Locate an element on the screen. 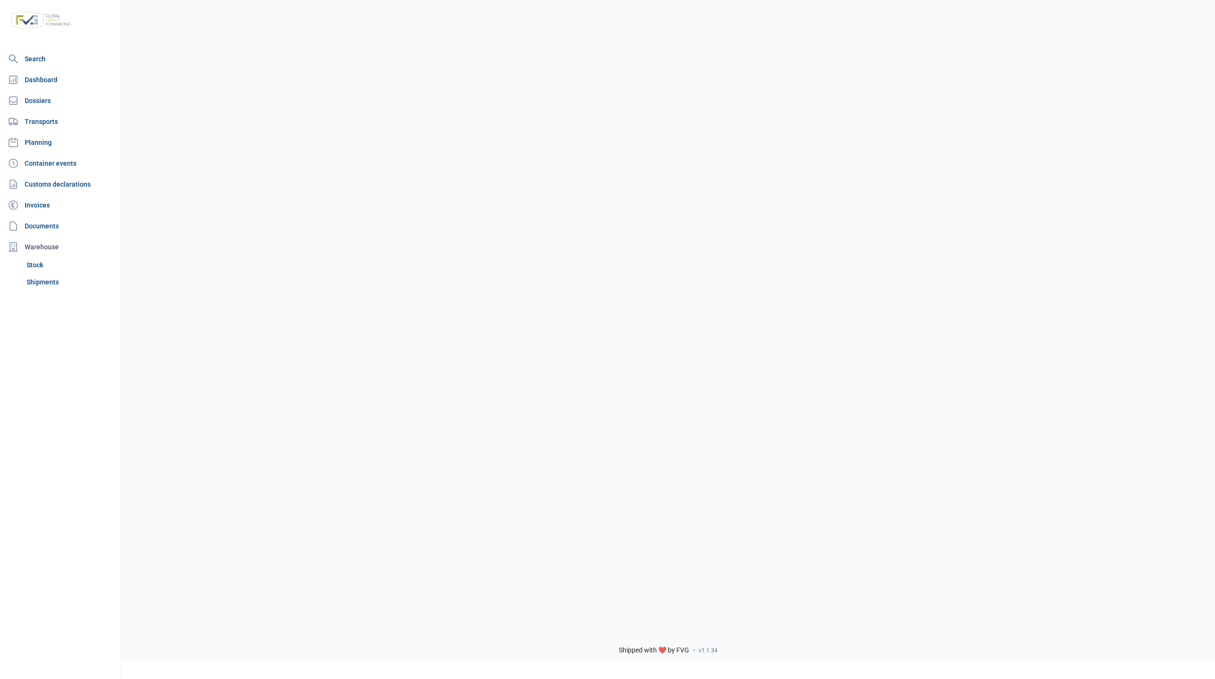  a: Planning is located at coordinates (60, 142).